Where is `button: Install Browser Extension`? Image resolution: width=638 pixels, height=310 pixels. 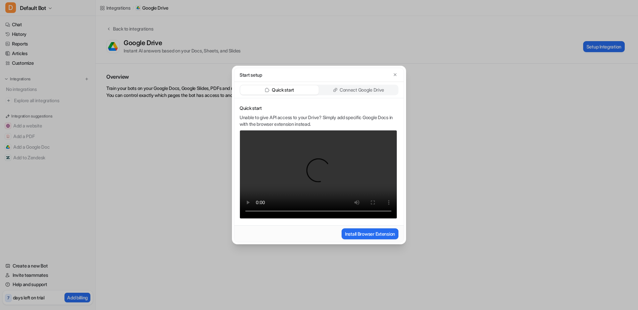
button: Install Browser Extension is located at coordinates (370, 234).